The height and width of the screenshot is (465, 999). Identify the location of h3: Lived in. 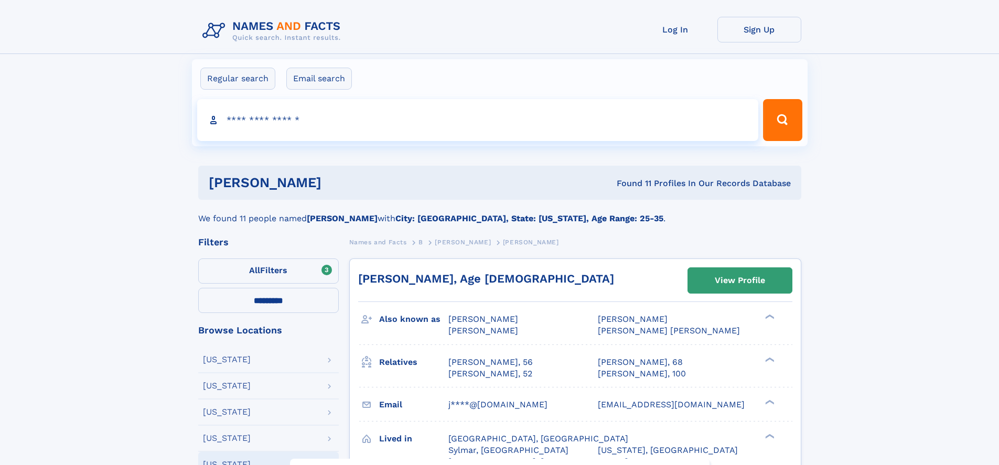
(414, 439).